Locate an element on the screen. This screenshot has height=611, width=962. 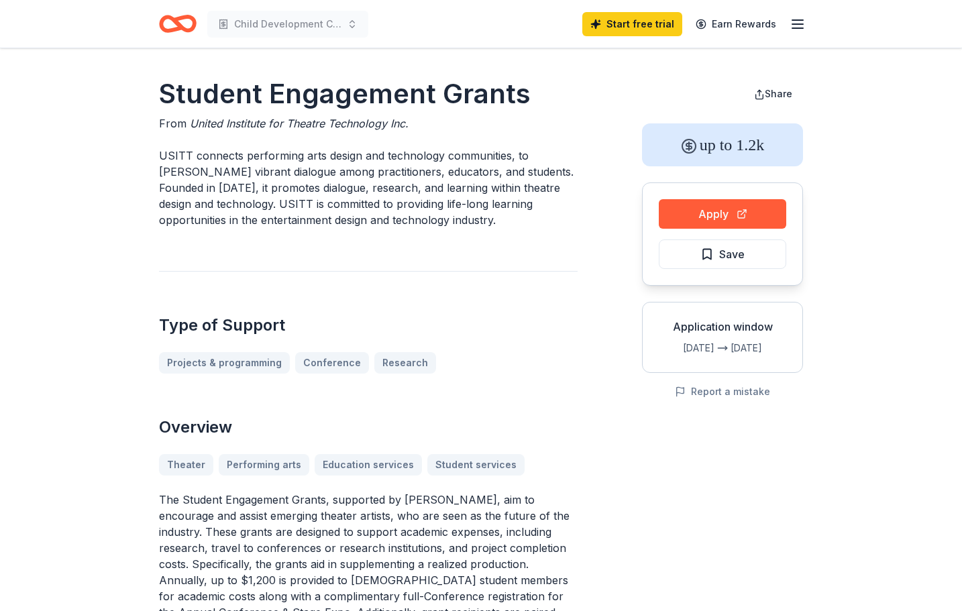
a: Projects & programming is located at coordinates (224, 363).